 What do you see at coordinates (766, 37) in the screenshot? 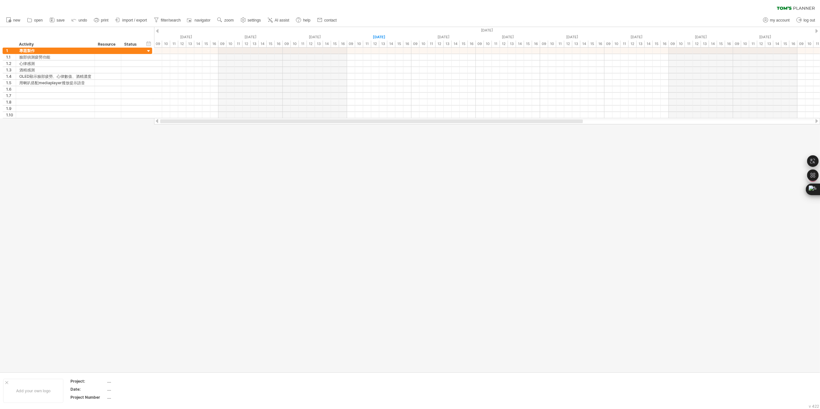
I see `div: Sunday, 21 September 2025` at bounding box center [766, 37].